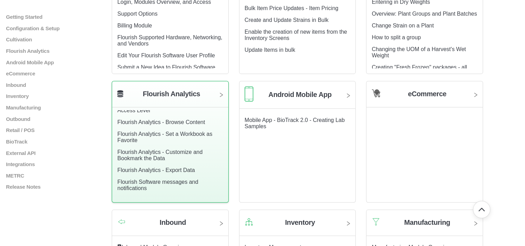 The height and width of the screenshot is (246, 525). Describe the element at coordinates (47, 85) in the screenshot. I see `p: Inbound` at that location.